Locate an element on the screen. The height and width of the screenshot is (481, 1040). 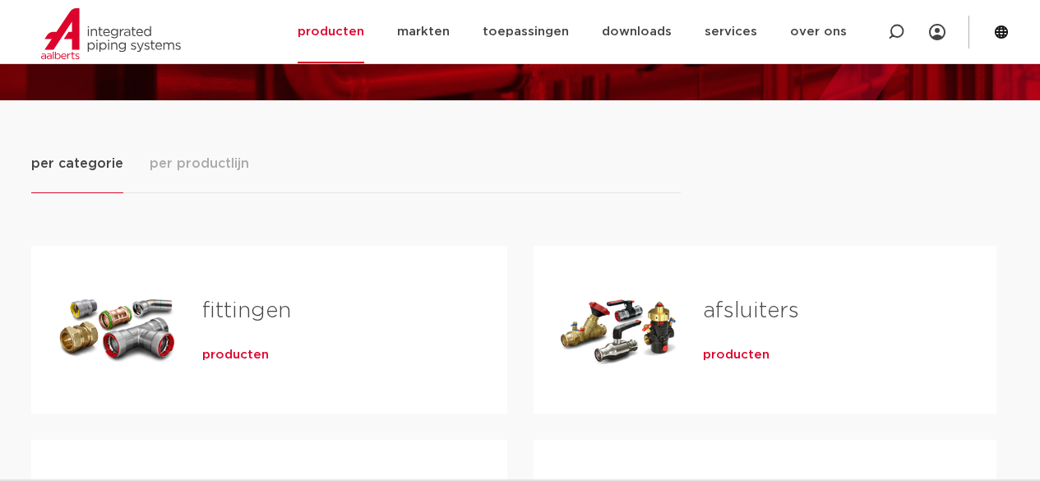
a: fittingen is located at coordinates (247, 311).